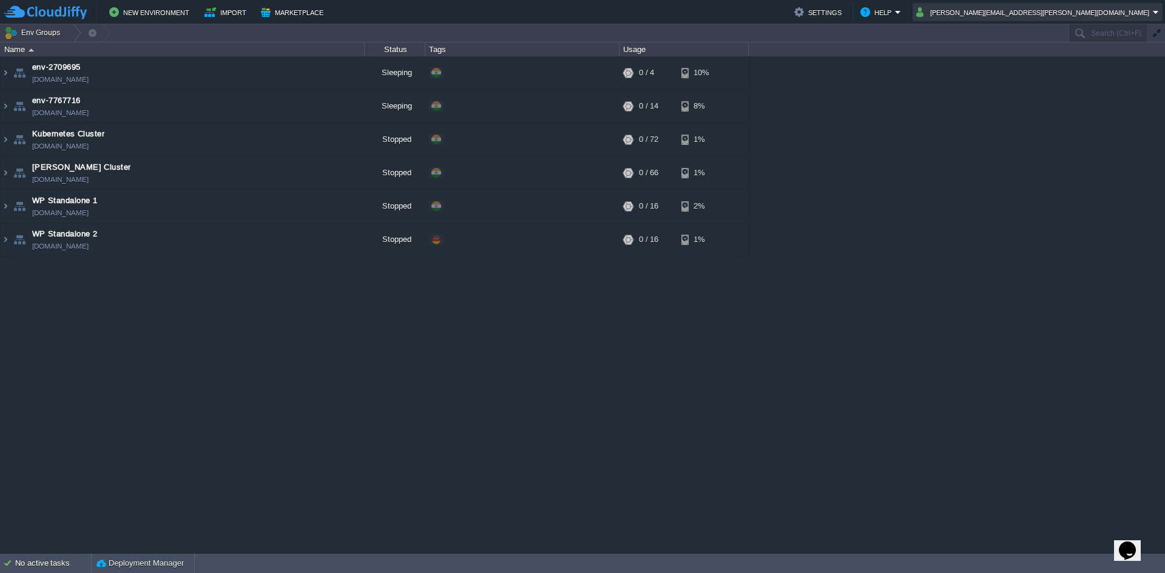 Image resolution: width=1165 pixels, height=573 pixels. I want to click on div: 10%, so click(701, 73).